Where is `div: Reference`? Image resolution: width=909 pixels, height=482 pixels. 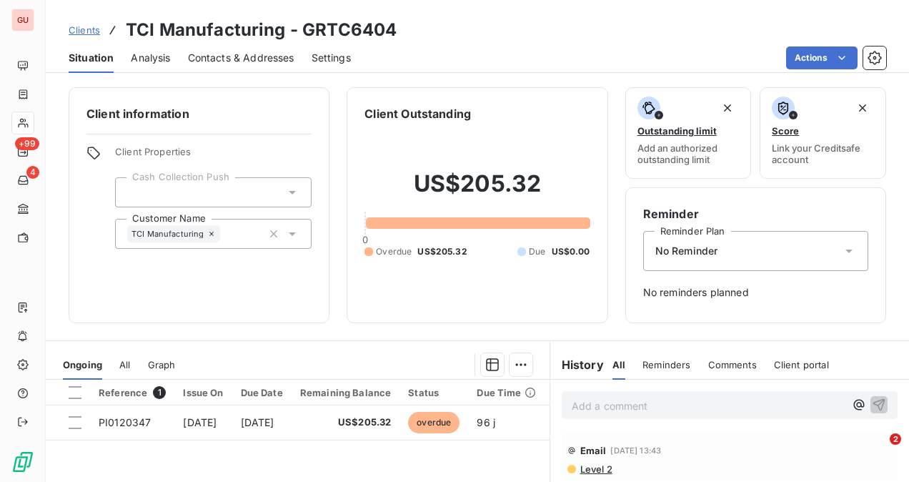
div: Reference is located at coordinates (132, 392).